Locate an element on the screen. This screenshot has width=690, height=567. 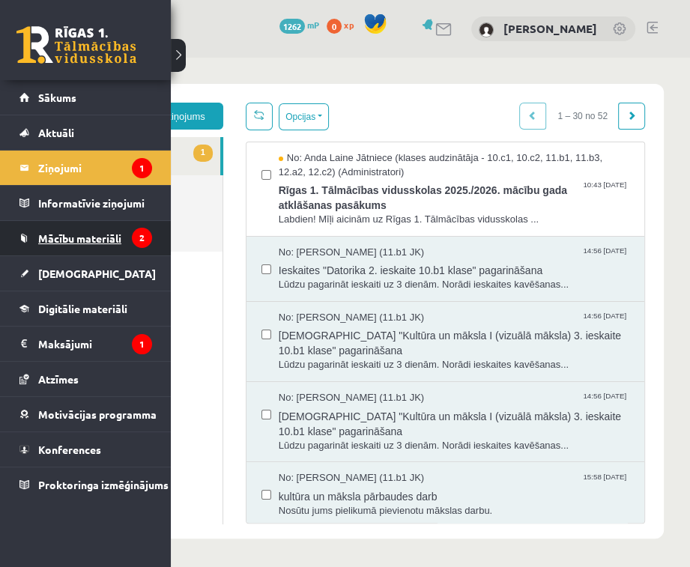
button: Opcijas is located at coordinates (243, 59).